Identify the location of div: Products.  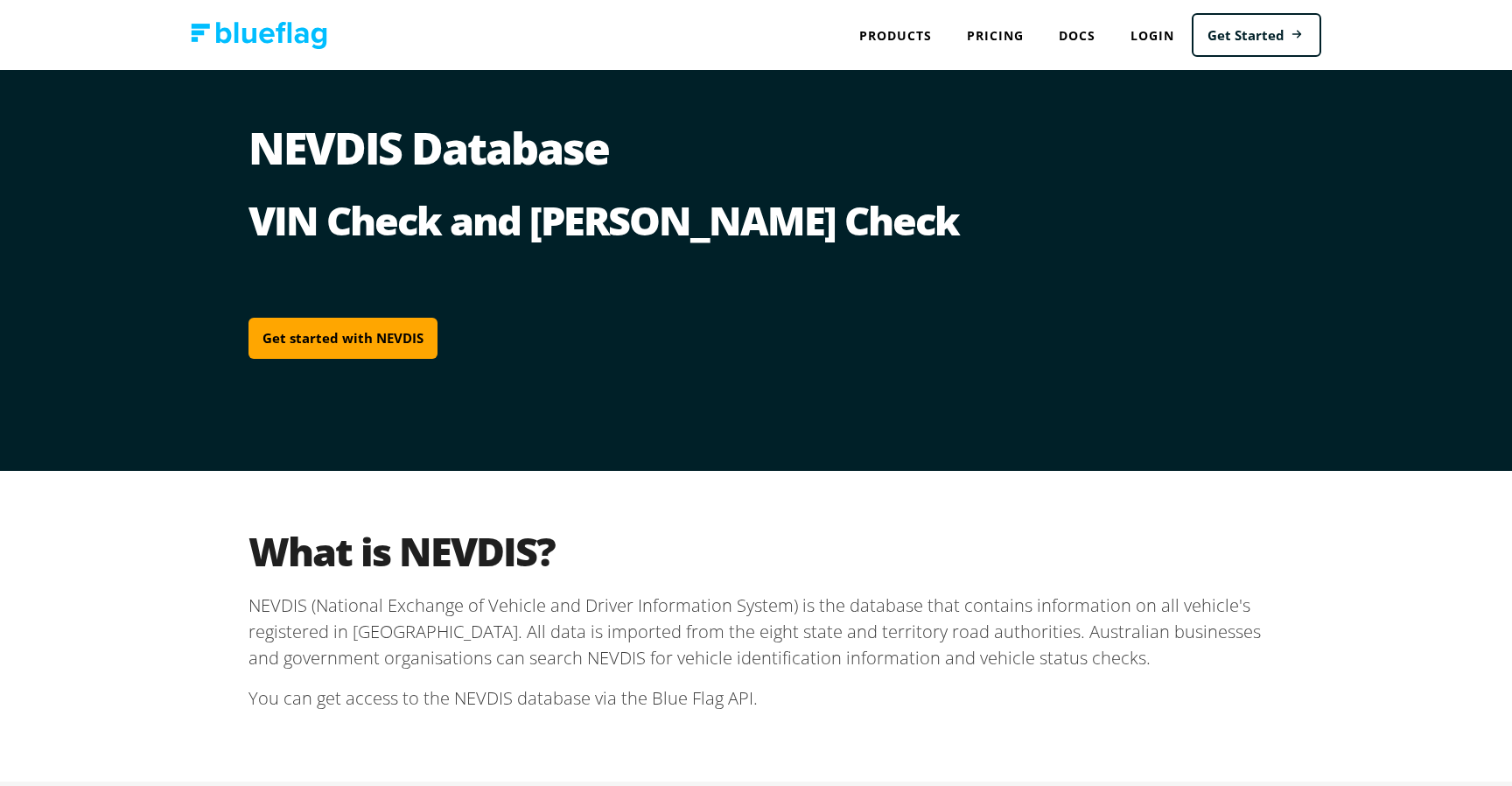
(895, 35).